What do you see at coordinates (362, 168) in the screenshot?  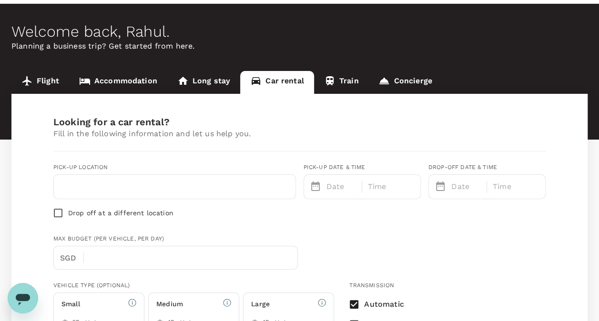 I see `div: Pick-up date & time` at bounding box center [362, 168].